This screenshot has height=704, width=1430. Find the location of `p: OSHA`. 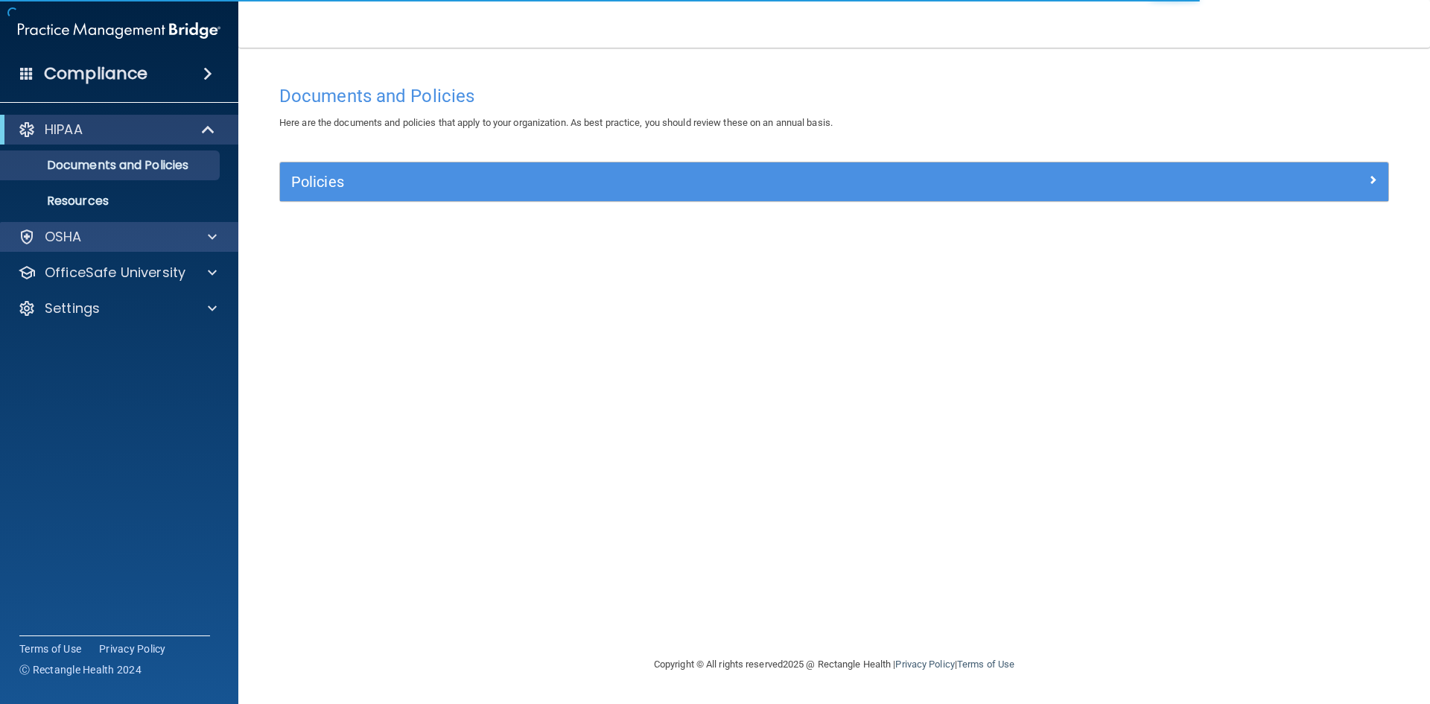

p: OSHA is located at coordinates (63, 237).